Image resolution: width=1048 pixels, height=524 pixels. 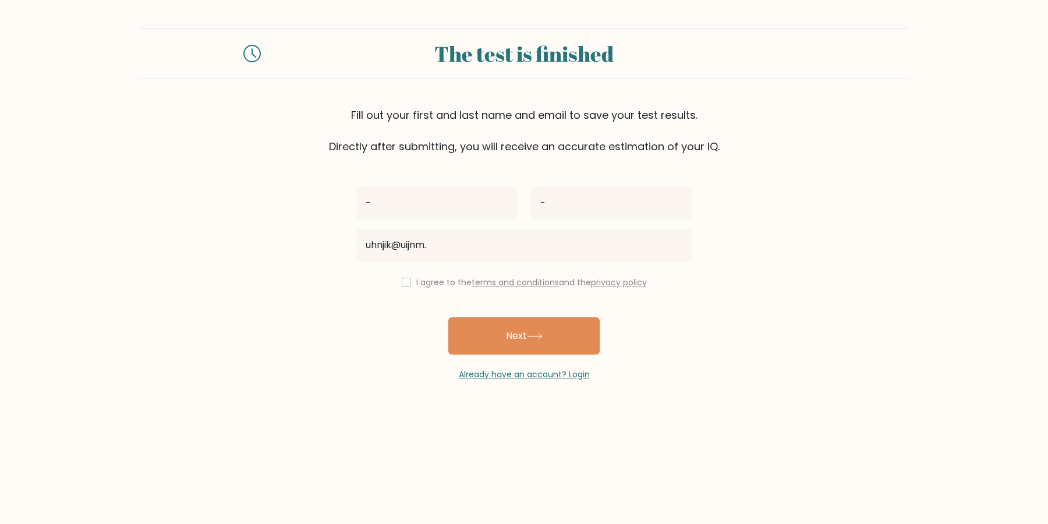 What do you see at coordinates (532, 282) in the screenshot?
I see `label: I agree to the and the` at bounding box center [532, 282].